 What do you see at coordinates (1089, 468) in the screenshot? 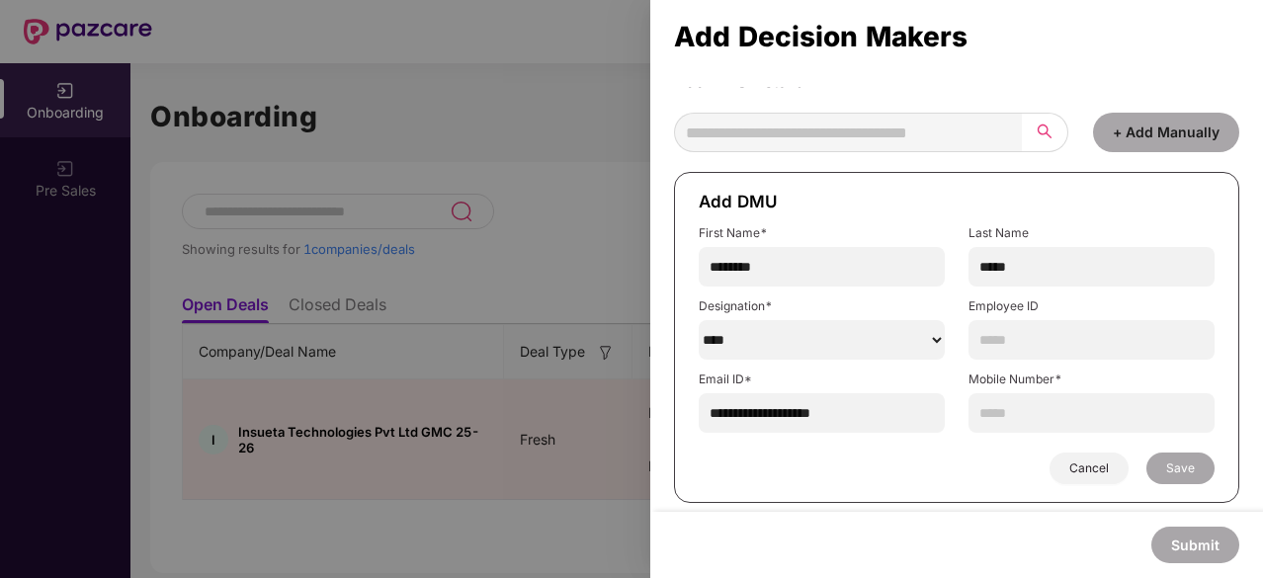
I see `span: Cancel` at bounding box center [1089, 468].